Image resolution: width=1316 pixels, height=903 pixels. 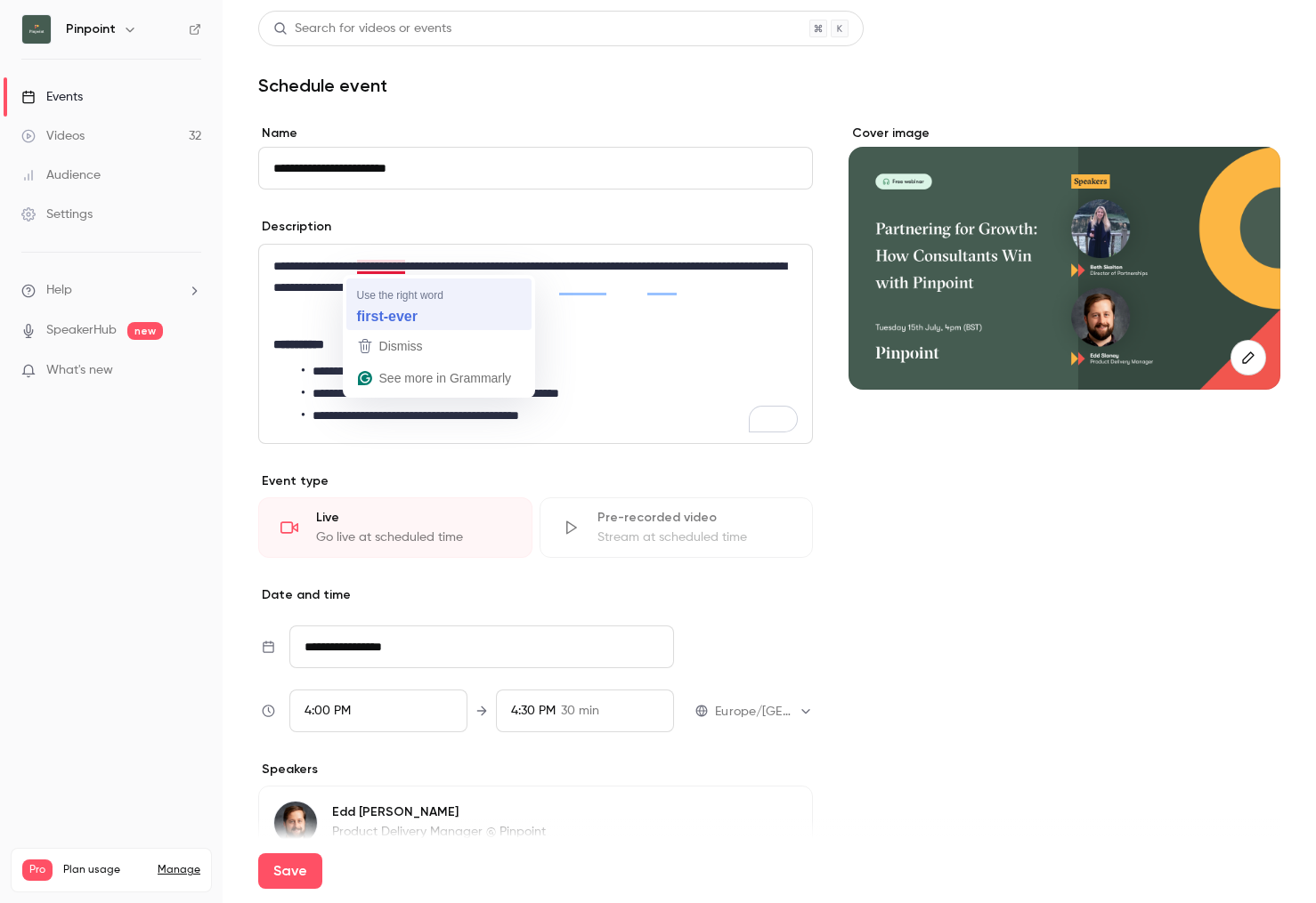 What do you see at coordinates (90, 29) in the screenshot?
I see `h6: Pinpoint` at bounding box center [90, 29].